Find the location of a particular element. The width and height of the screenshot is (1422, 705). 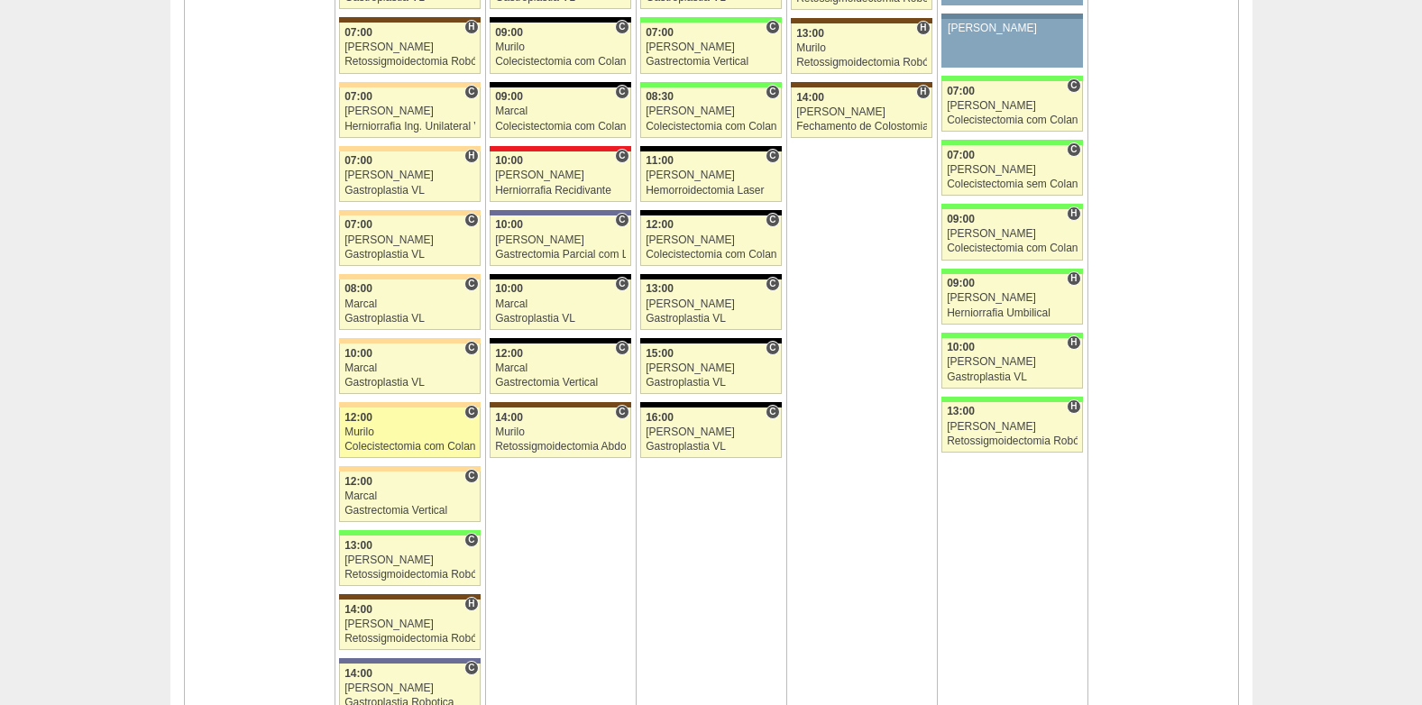

span: 13:00 is located at coordinates (810, 33).